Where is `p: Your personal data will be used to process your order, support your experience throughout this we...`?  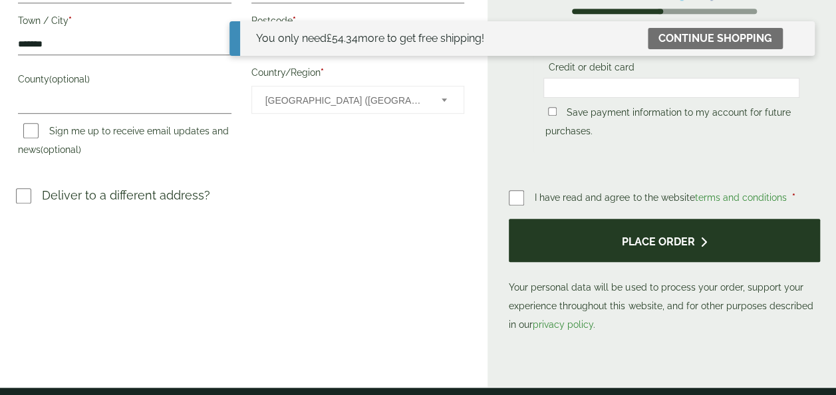 p: Your personal data will be used to process your order, support your experience throughout this we... is located at coordinates (664, 276).